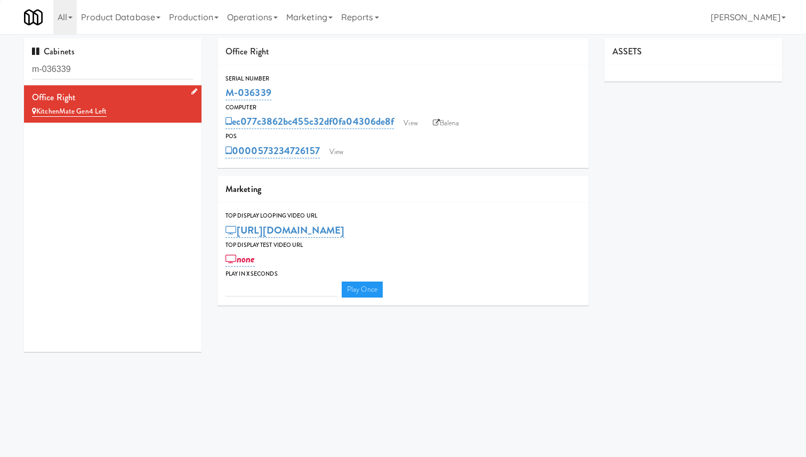  Describe the element at coordinates (243, 189) in the screenshot. I see `span: Marketing` at that location.